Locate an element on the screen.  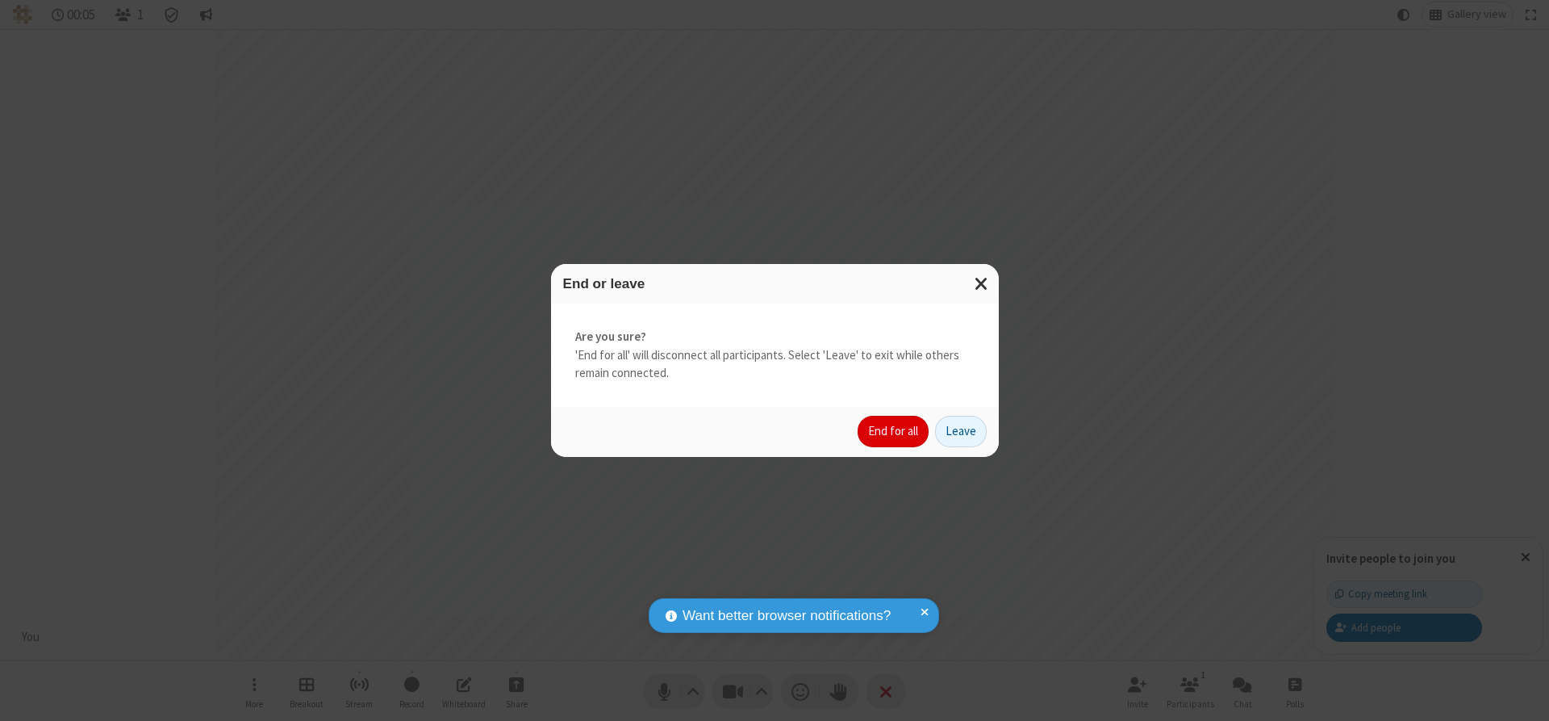
button: Leave is located at coordinates (961, 432).